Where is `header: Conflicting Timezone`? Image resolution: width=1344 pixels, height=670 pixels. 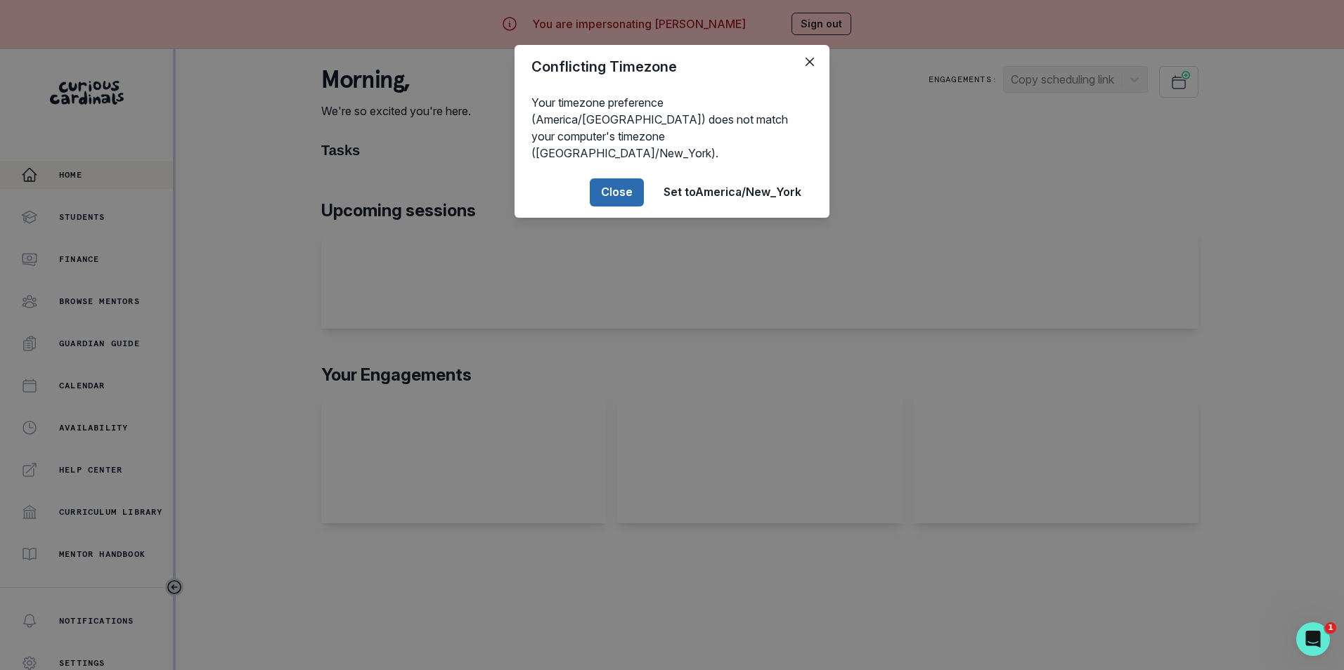
header: Conflicting Timezone is located at coordinates (672, 67).